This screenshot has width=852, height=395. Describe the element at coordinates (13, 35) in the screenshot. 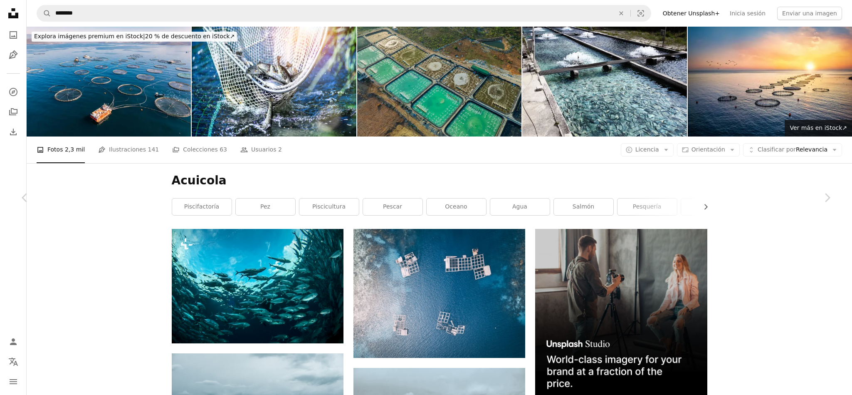

I see `a: Fotos` at that location.